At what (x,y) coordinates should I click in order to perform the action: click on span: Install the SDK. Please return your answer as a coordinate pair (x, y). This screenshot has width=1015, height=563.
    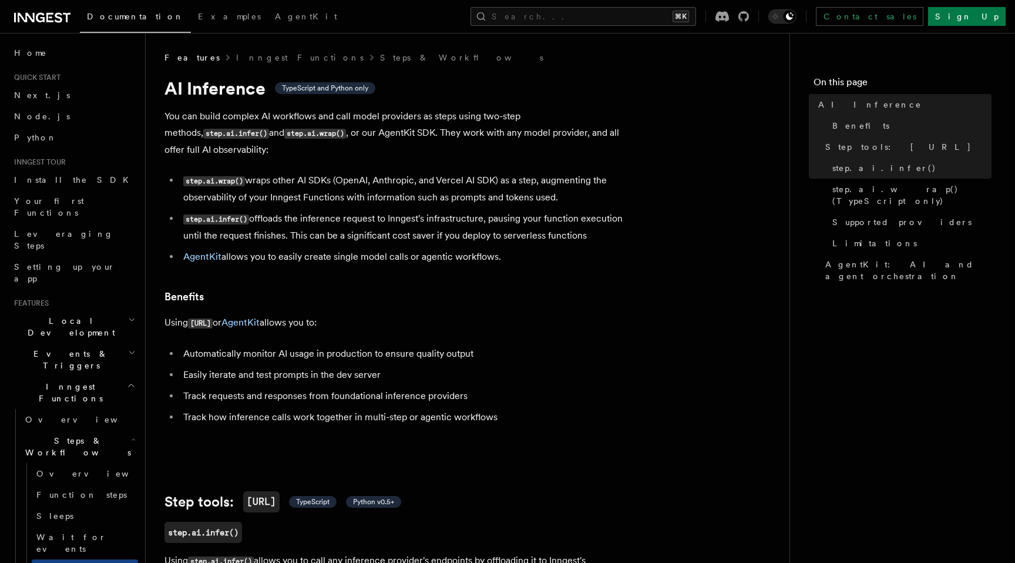
    Looking at the image, I should click on (75, 180).